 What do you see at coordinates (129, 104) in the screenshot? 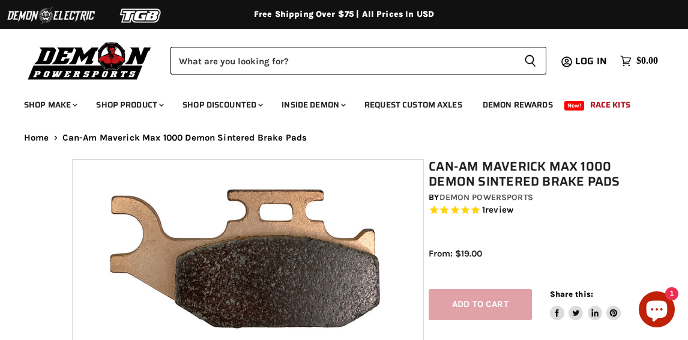
I see `a: Shop Product` at bounding box center [129, 104].